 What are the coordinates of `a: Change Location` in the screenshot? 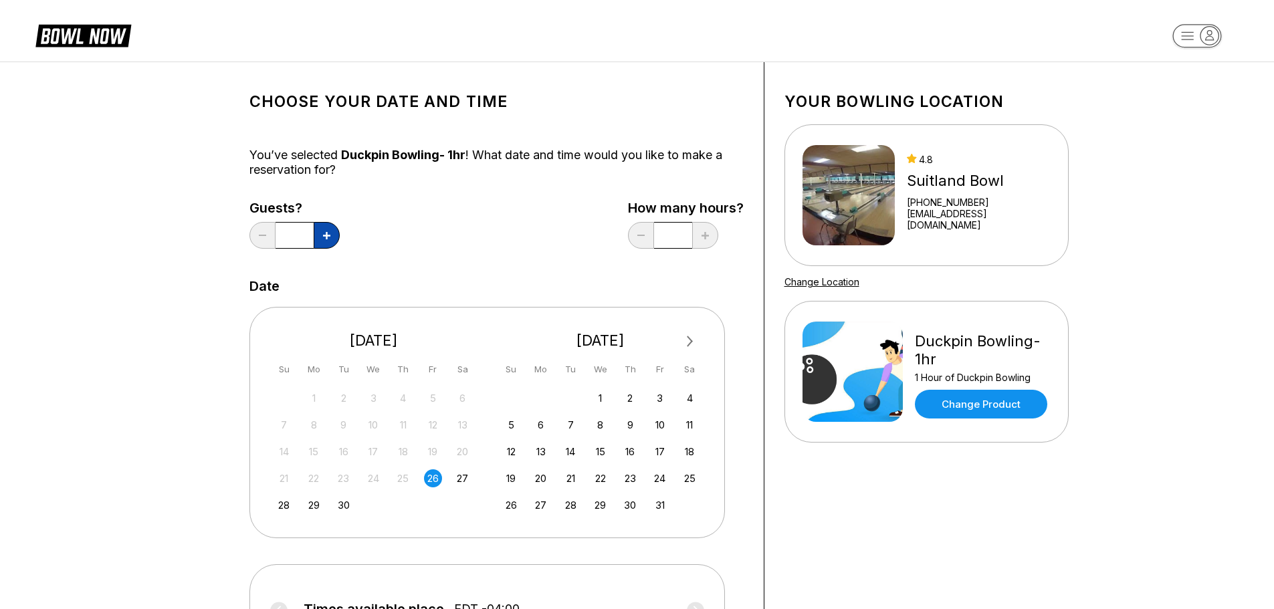 It's located at (822, 281).